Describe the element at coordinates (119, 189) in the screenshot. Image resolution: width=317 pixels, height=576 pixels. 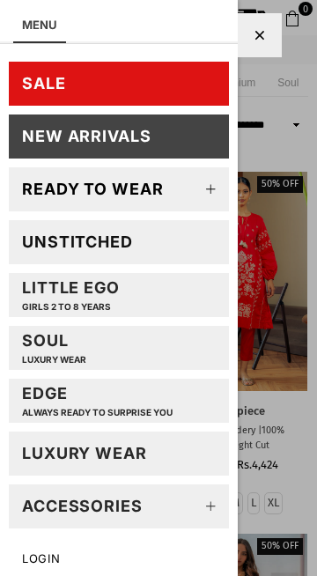
I see `a: Ready to wear` at that location.